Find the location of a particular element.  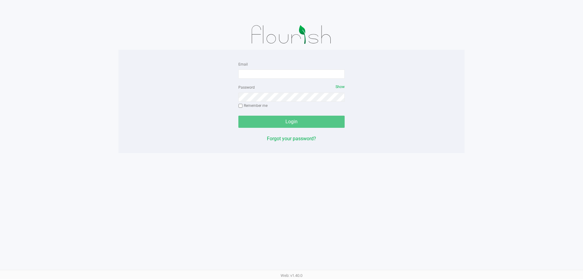

input: Remember me is located at coordinates (240, 106).